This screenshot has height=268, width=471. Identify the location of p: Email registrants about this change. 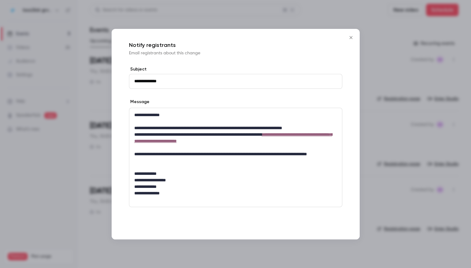
(236, 53).